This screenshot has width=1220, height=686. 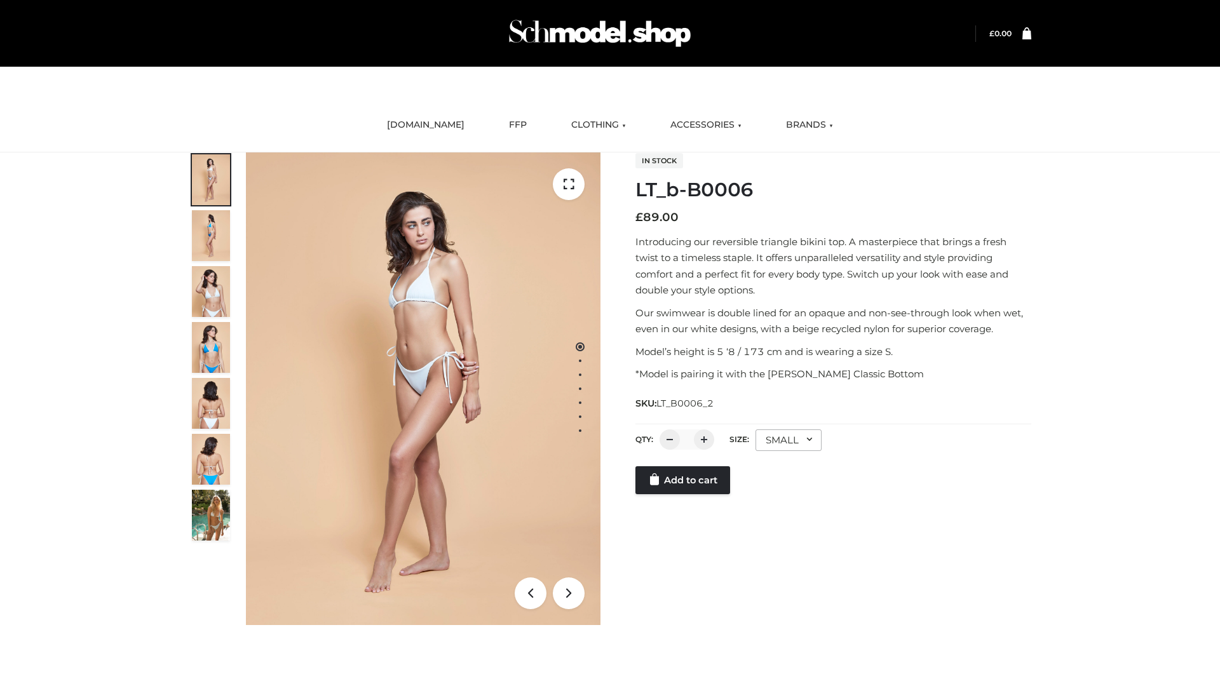 What do you see at coordinates (211, 459) in the screenshot?
I see `img: ArielClassicBikiniTop_CloudNine_AzureSky_OW114ECO_8-scaled.jpg` at bounding box center [211, 459].